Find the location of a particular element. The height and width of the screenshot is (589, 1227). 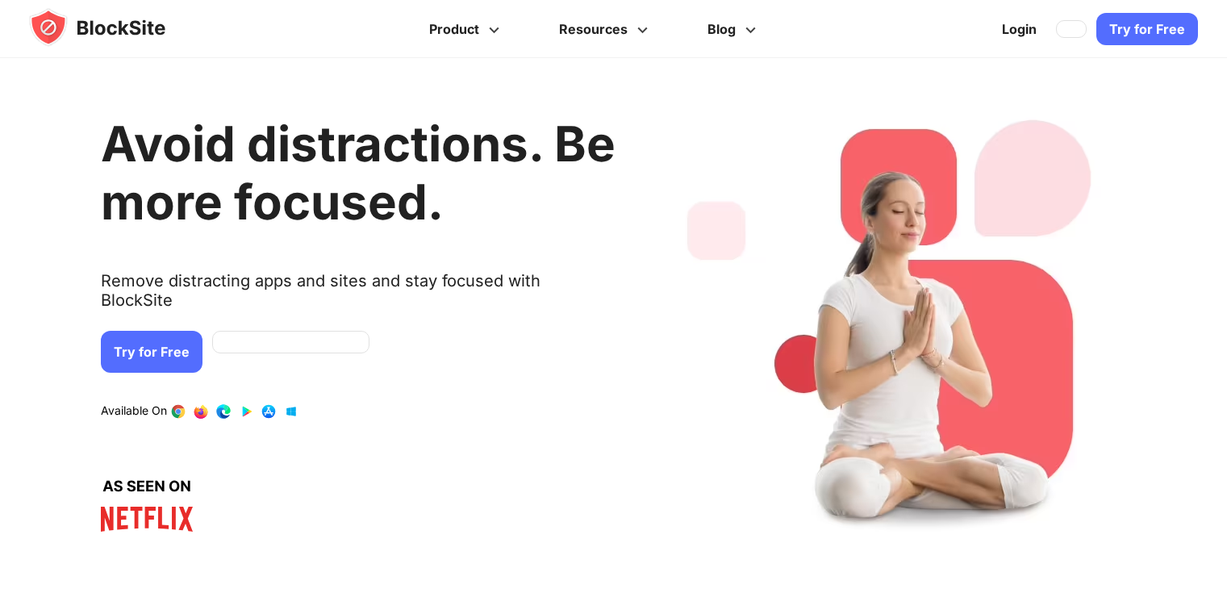

a: Login is located at coordinates (1019, 29).